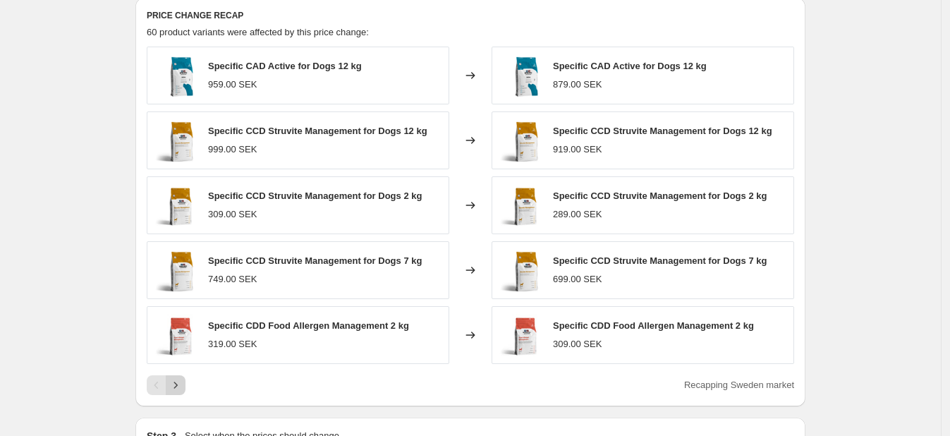 Image resolution: width=950 pixels, height=436 pixels. What do you see at coordinates (232, 85) in the screenshot?
I see `div: 959.00 SEK` at bounding box center [232, 85].